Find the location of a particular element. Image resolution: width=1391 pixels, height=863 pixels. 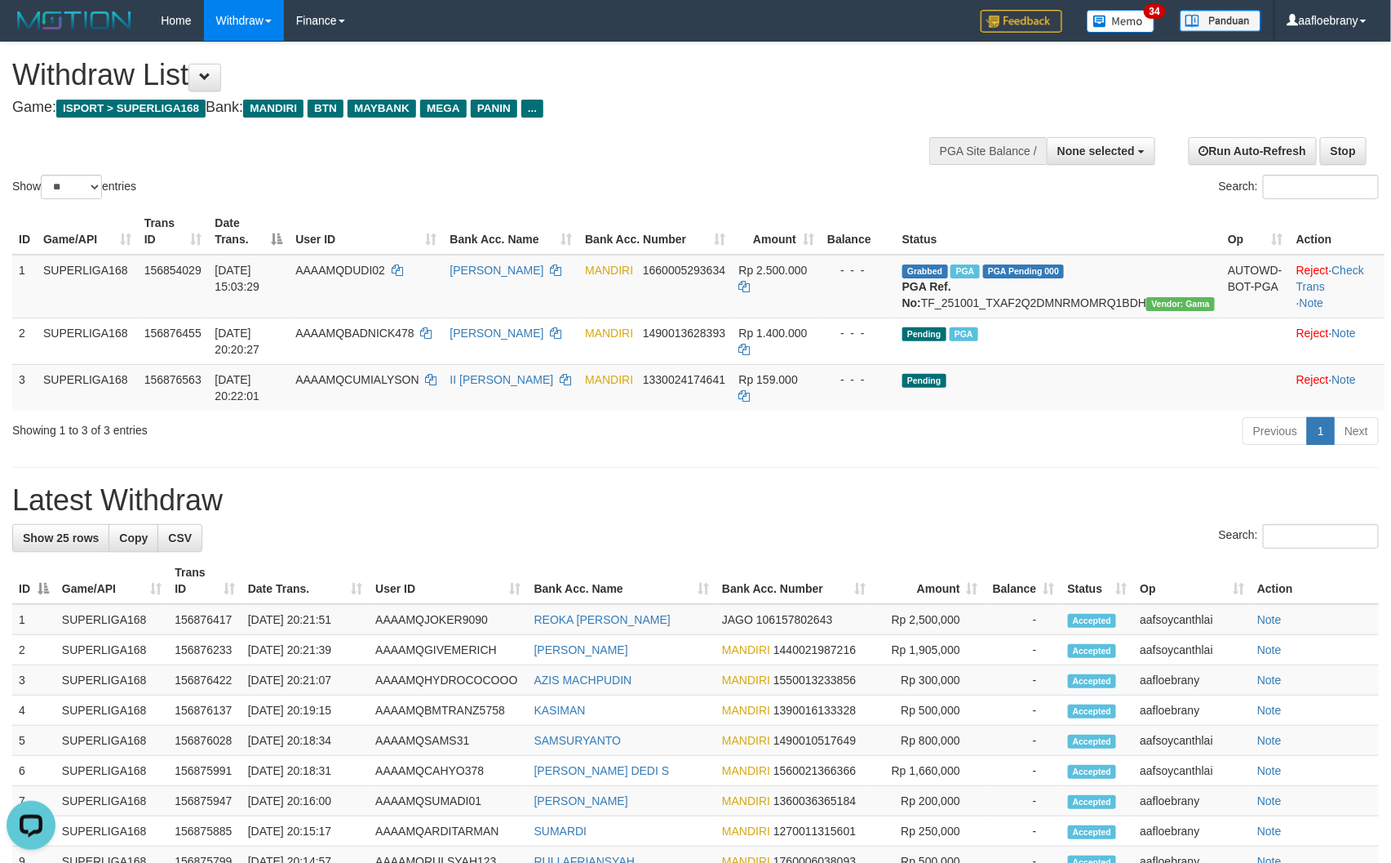

td: aafsoycanthlai is located at coordinates (1192, 650).